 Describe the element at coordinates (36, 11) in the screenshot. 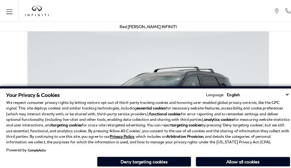

I see `a: infiniti` at that location.